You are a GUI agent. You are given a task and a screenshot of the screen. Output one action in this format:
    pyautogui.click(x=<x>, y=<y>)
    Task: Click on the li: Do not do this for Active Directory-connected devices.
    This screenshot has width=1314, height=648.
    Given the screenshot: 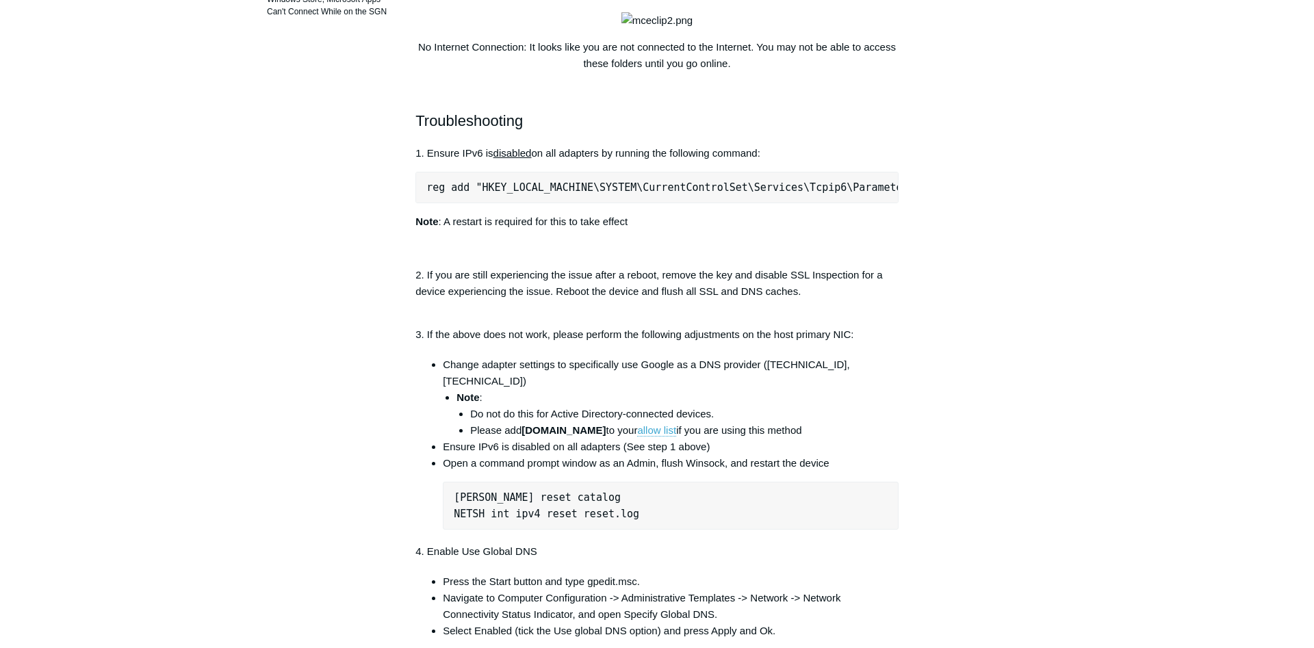 What is the action you would take?
    pyautogui.click(x=685, y=414)
    